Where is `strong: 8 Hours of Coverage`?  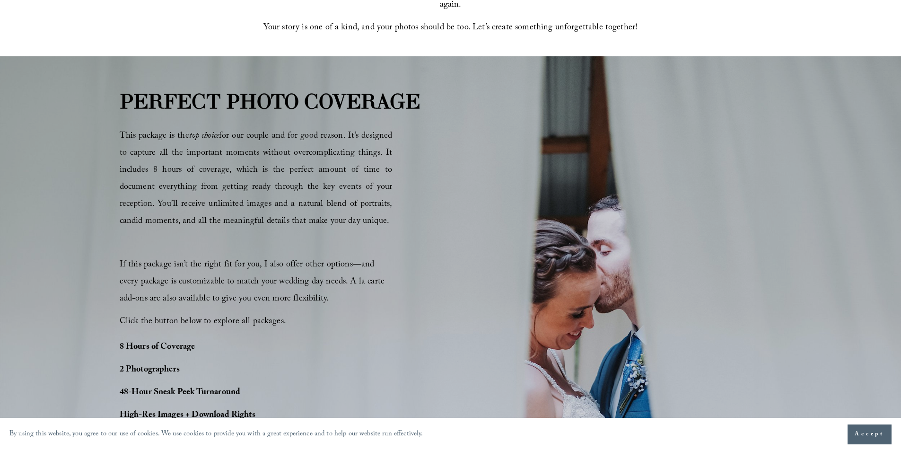 strong: 8 Hours of Coverage is located at coordinates (158, 347).